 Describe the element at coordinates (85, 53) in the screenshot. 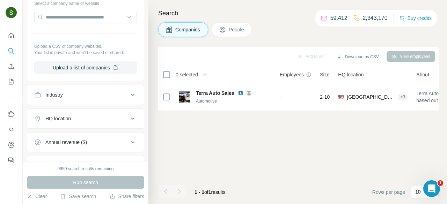

I see `p: Your list is private and won't be saved or shared.` at that location.